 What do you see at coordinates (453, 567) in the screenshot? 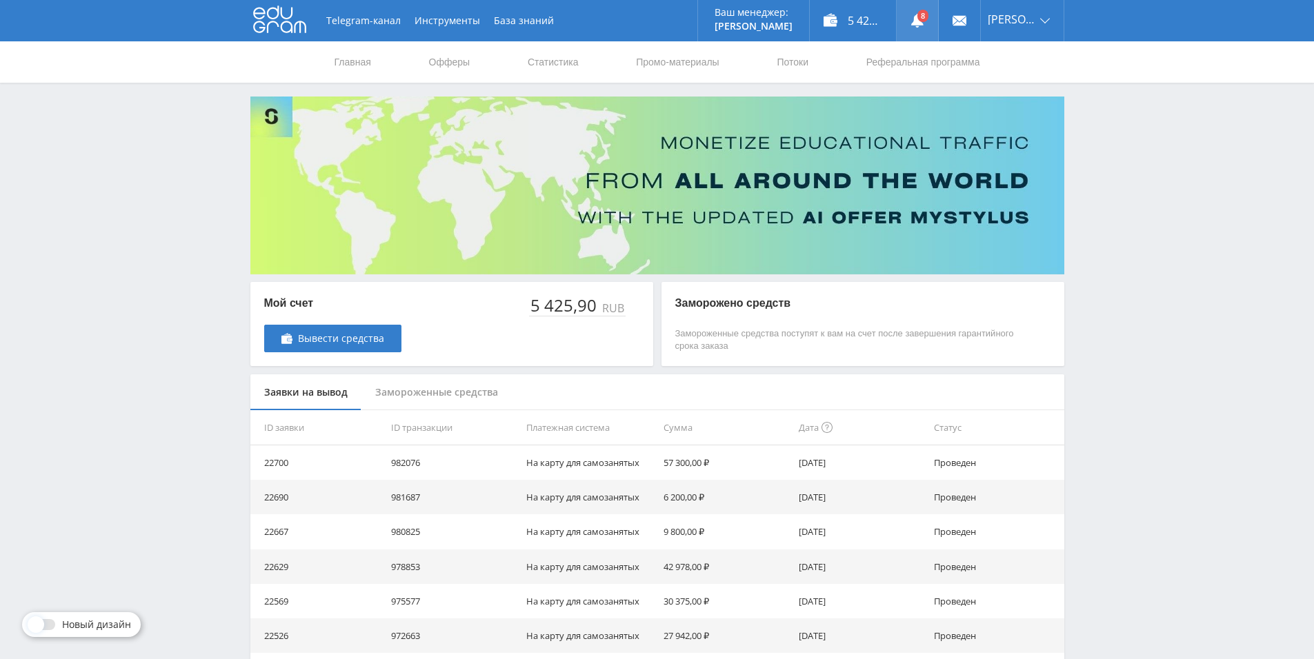
I see `td: 978853` at bounding box center [453, 567].